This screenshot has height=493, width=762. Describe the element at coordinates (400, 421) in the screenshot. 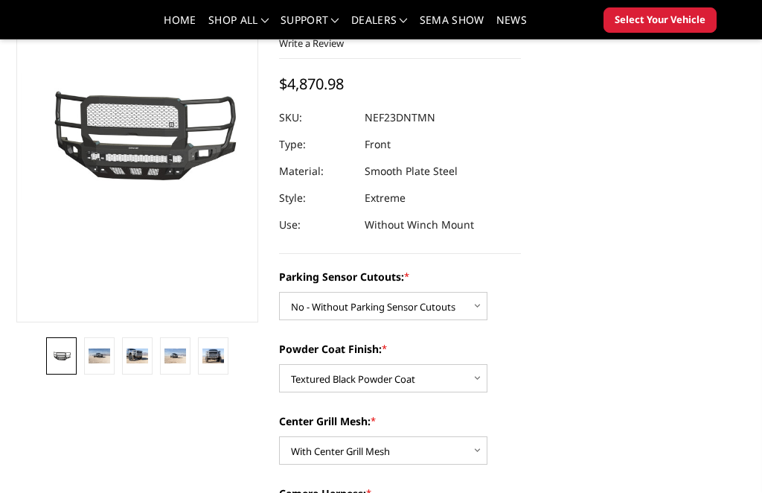

I see `label: Center Grill Mesh:` at that location.